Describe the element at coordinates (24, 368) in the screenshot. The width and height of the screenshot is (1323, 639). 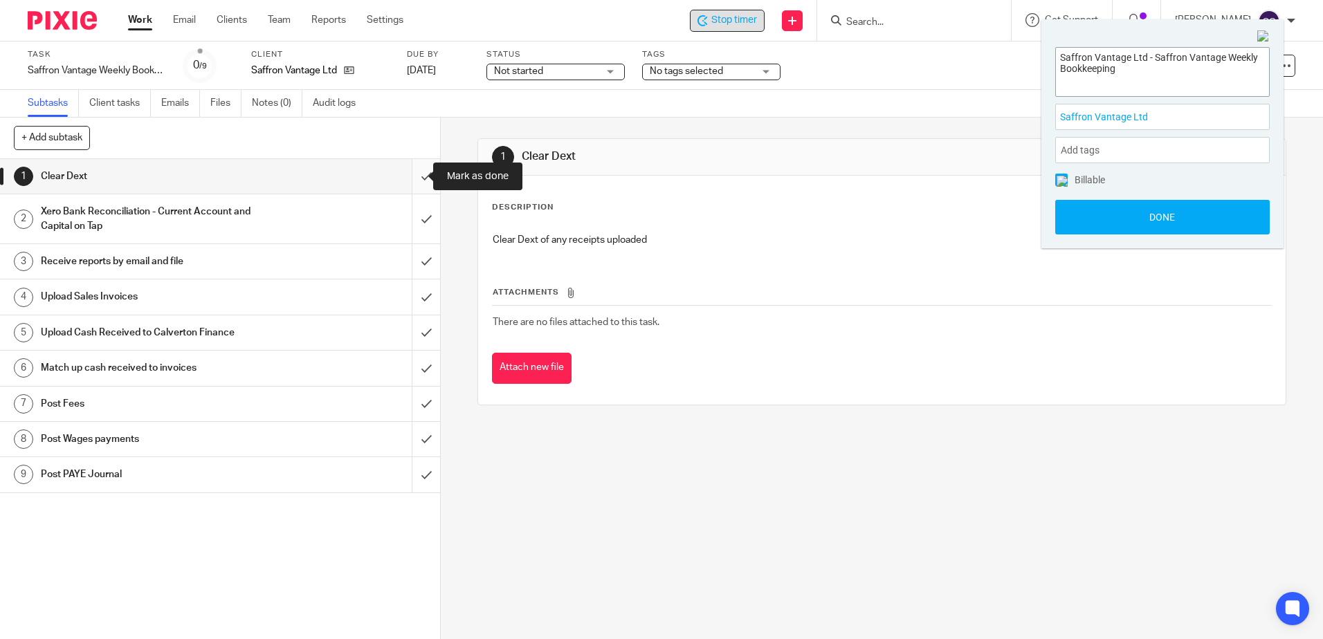
I see `div: 6` at that location.